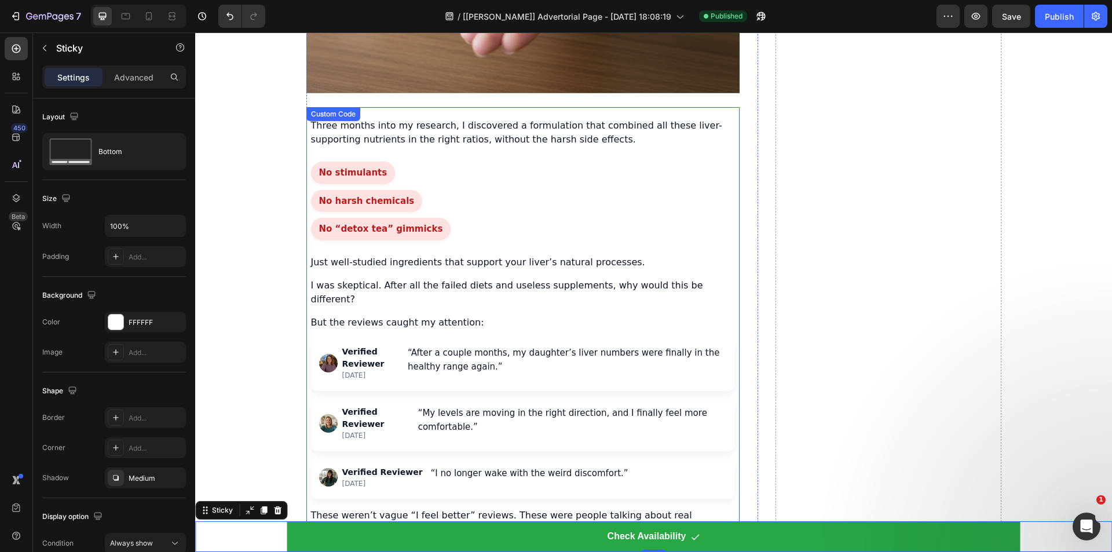  I want to click on div: “After a couple months, my daughter’s liver numbers were finally in the healthy range again.”, so click(372, 327).